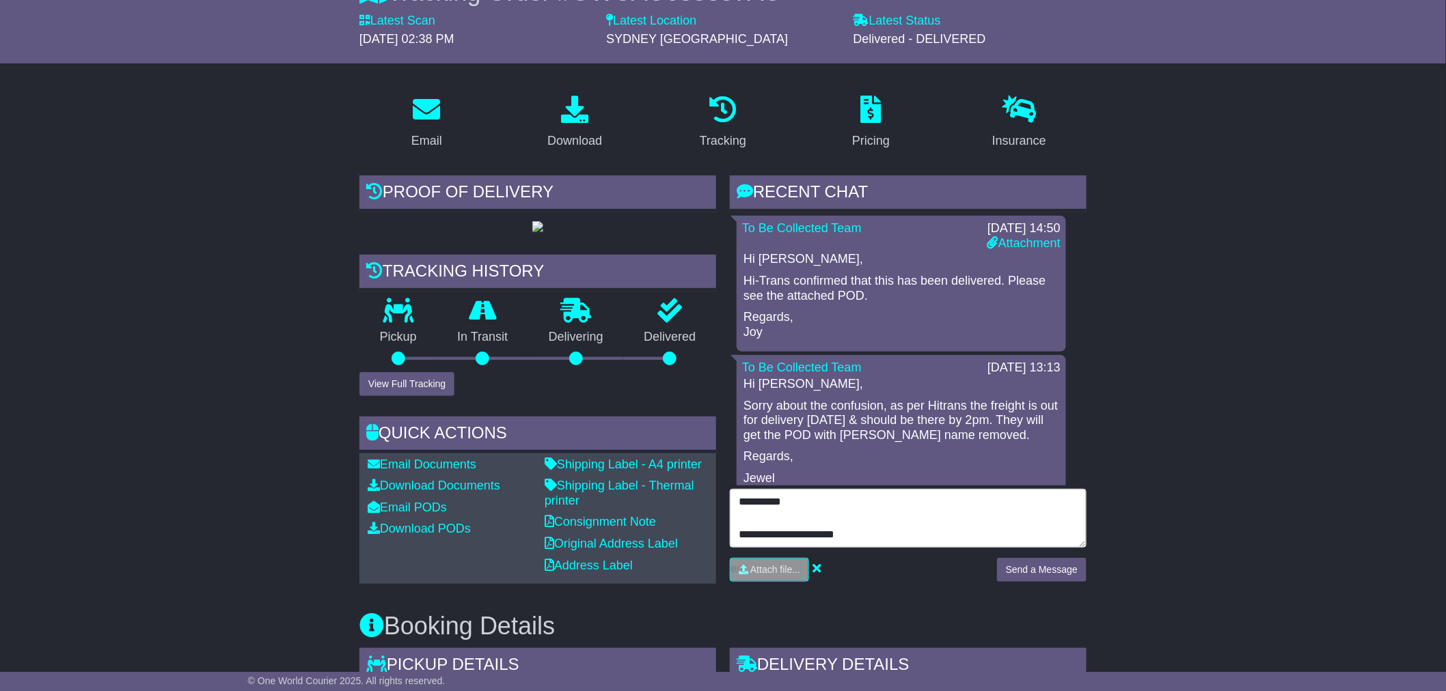 The width and height of the screenshot is (1446, 691). What do you see at coordinates (623, 465) in the screenshot?
I see `a: Shipping Label - A4 printer` at bounding box center [623, 465].